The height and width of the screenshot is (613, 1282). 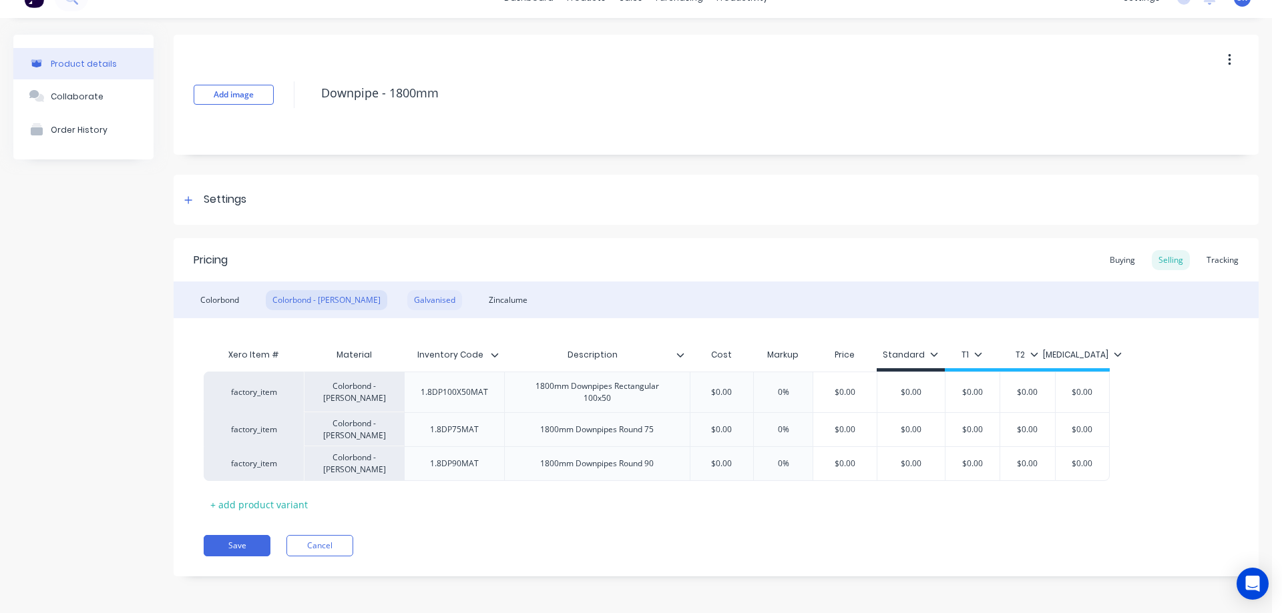 What do you see at coordinates (454, 430) in the screenshot?
I see `div: 1.8DP75MAT` at bounding box center [454, 430].